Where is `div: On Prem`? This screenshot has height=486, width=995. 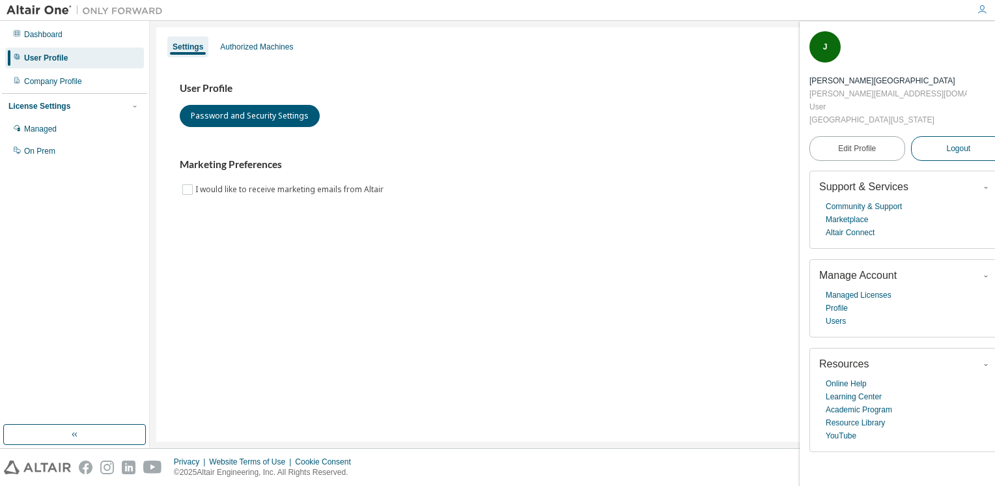 div: On Prem is located at coordinates (40, 151).